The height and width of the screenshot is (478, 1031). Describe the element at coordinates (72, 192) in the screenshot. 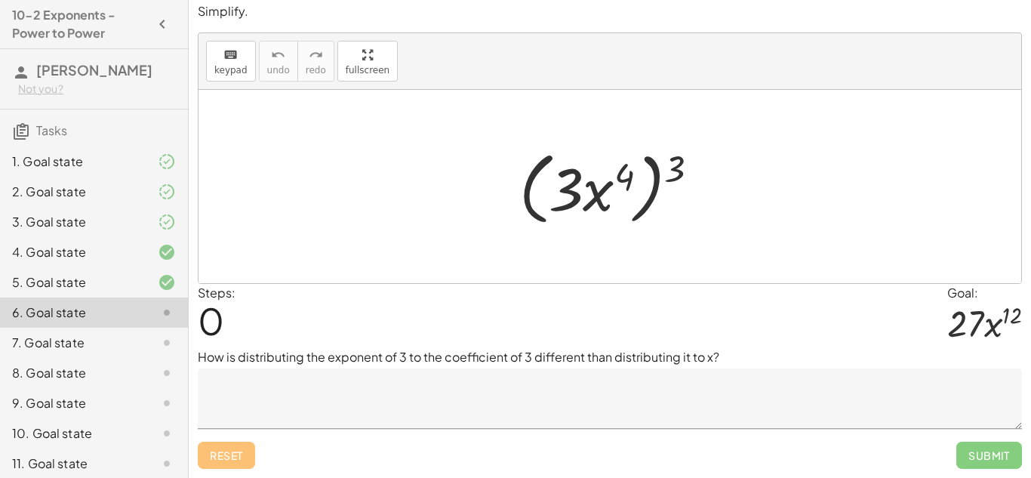

I see `div: 2. Goal state` at that location.